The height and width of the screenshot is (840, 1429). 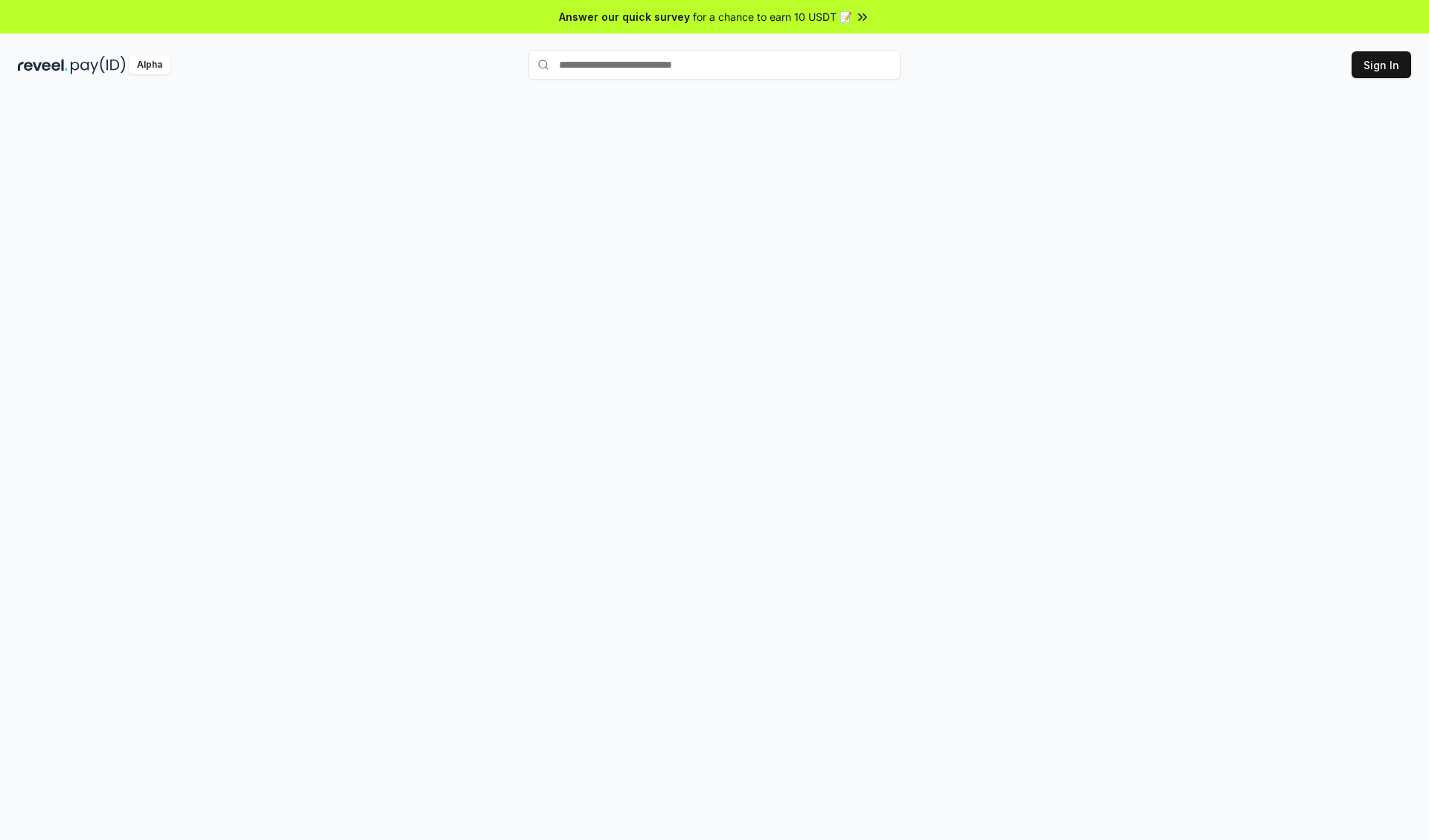 I want to click on div: Alpha, so click(x=149, y=65).